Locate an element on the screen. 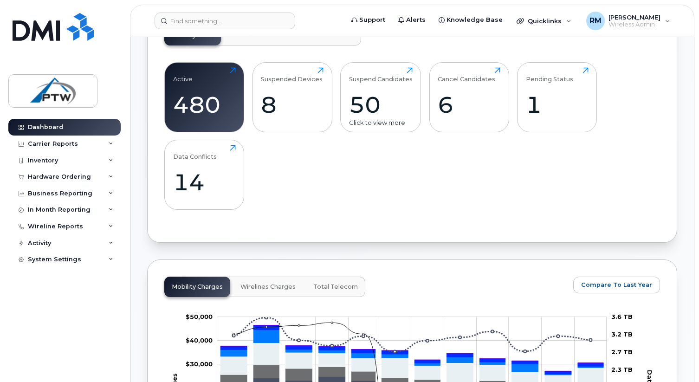 This screenshot has height=382, width=699. div: 6 is located at coordinates (469, 104).